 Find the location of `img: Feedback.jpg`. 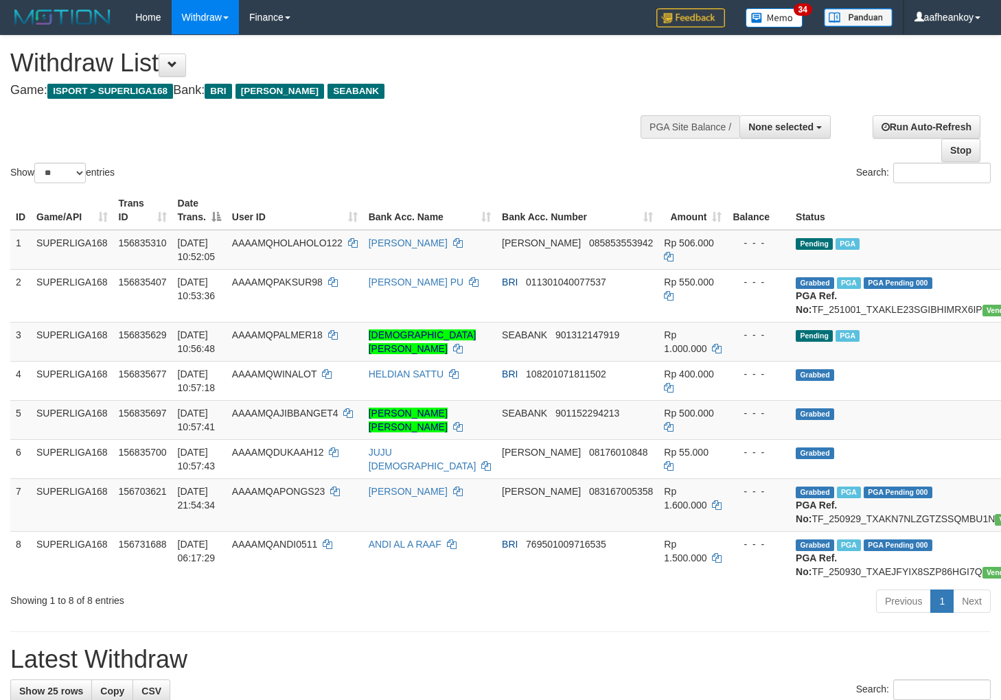

img: Feedback.jpg is located at coordinates (691, 18).